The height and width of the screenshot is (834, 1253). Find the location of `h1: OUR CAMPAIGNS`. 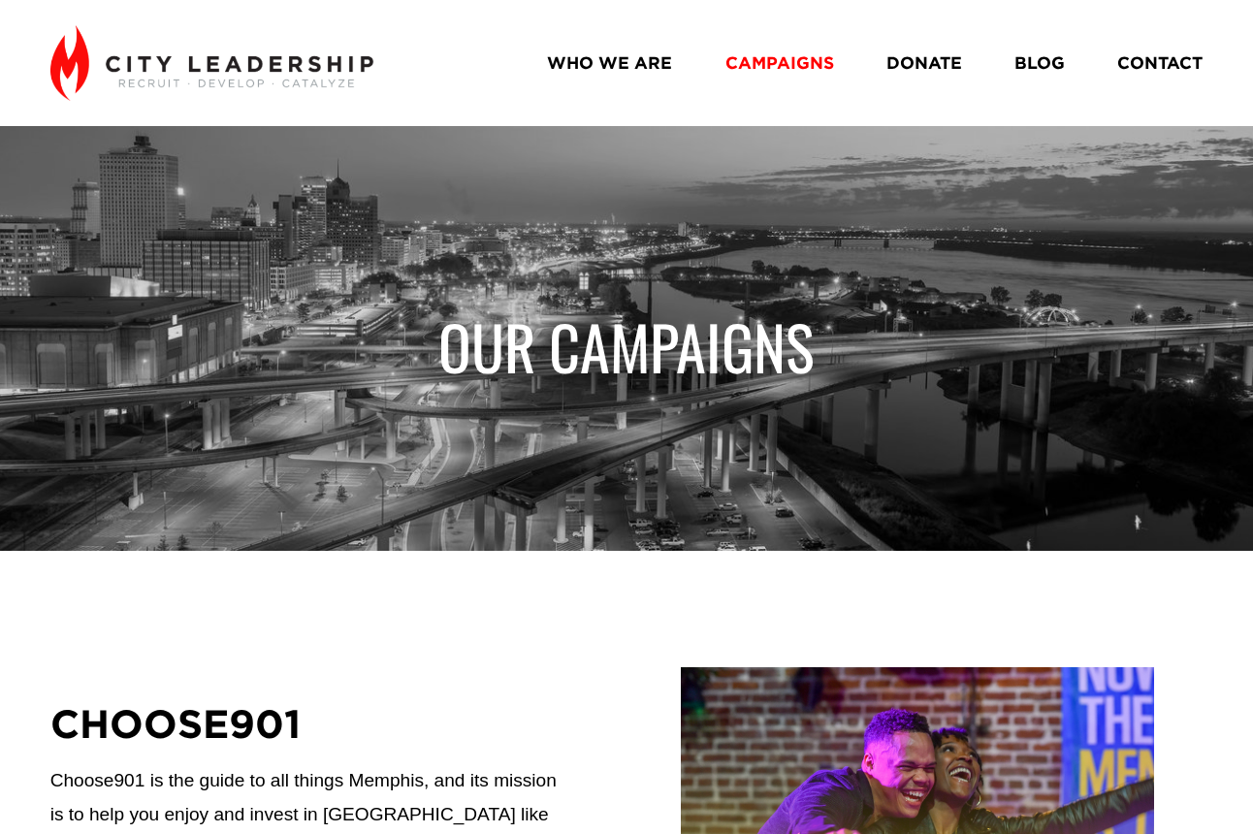

h1: OUR CAMPAIGNS is located at coordinates (627, 345).